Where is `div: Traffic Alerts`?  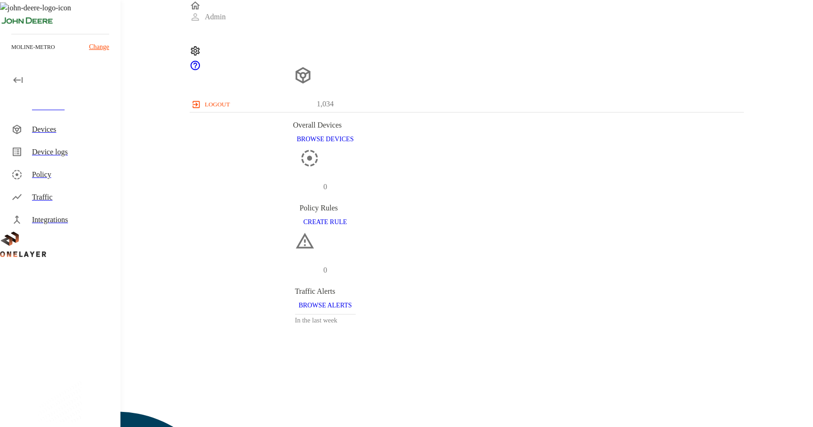
div: Traffic Alerts is located at coordinates (325, 291).